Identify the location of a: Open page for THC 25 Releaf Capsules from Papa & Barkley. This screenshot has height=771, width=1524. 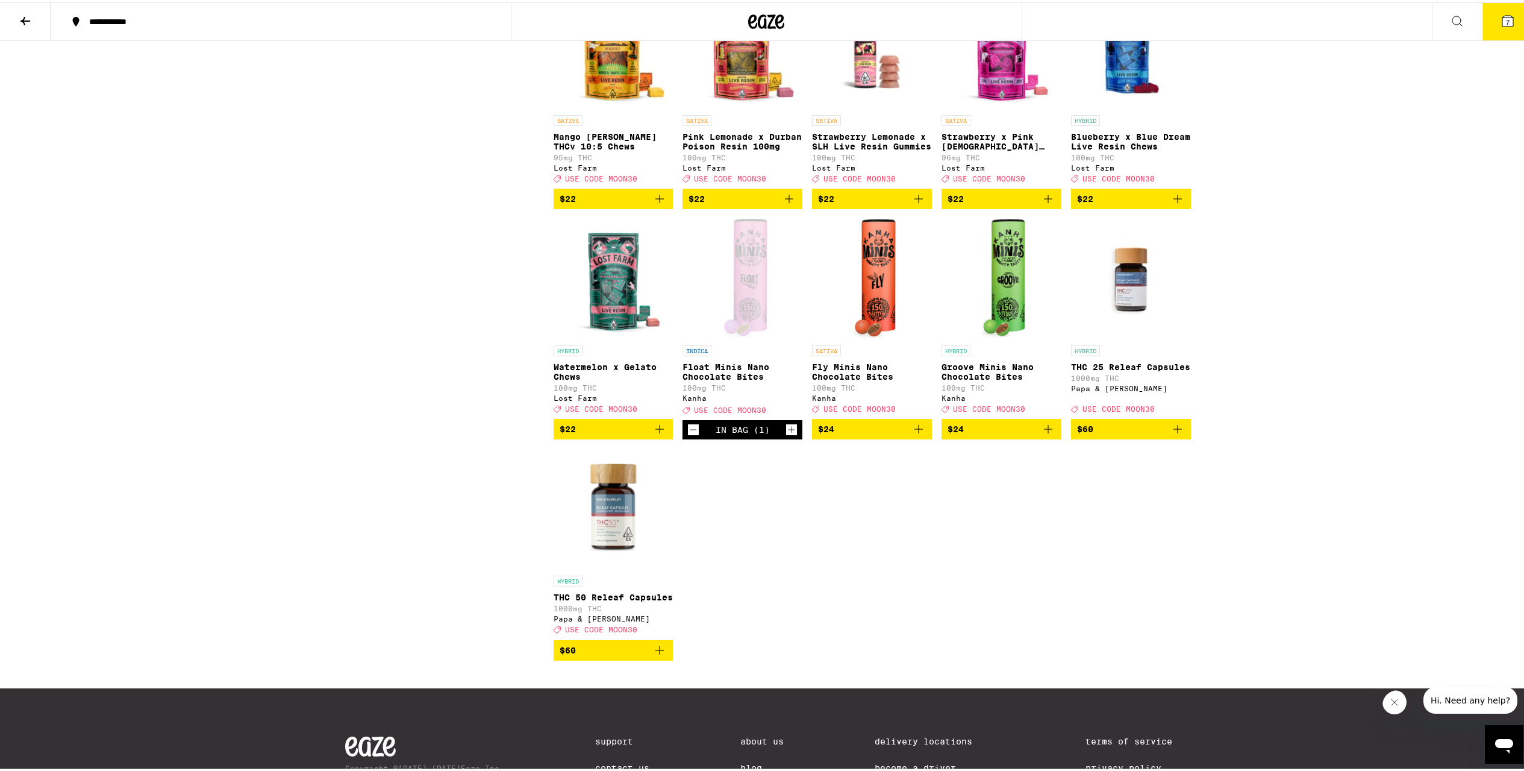
(1131, 316).